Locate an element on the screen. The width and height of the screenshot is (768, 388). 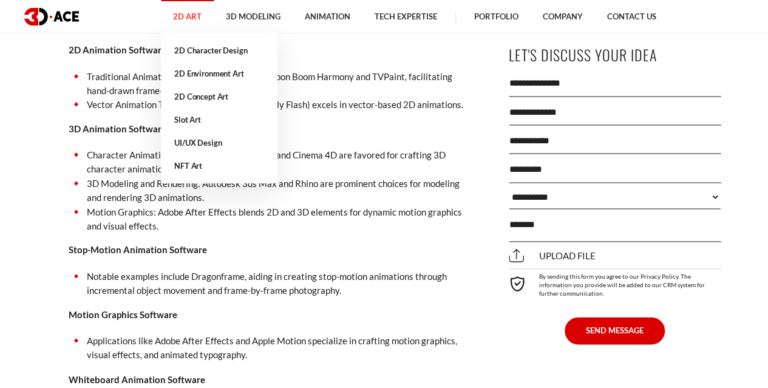
a: NFT Art is located at coordinates (219, 166).